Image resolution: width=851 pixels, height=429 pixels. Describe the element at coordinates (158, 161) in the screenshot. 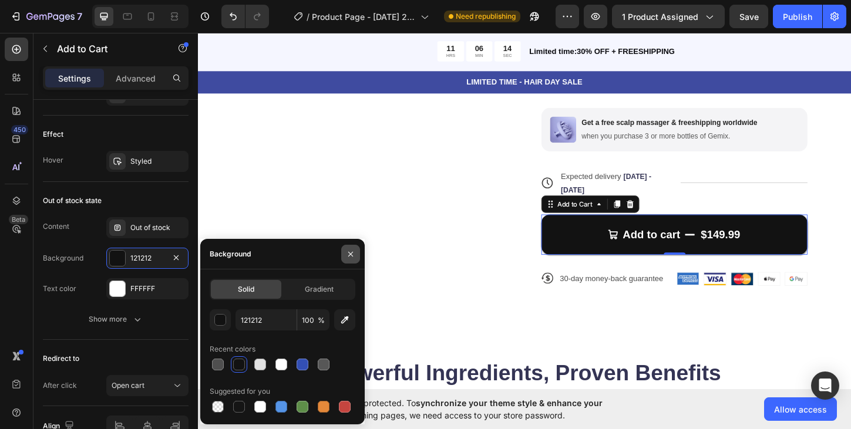

I see `div: Styled` at that location.